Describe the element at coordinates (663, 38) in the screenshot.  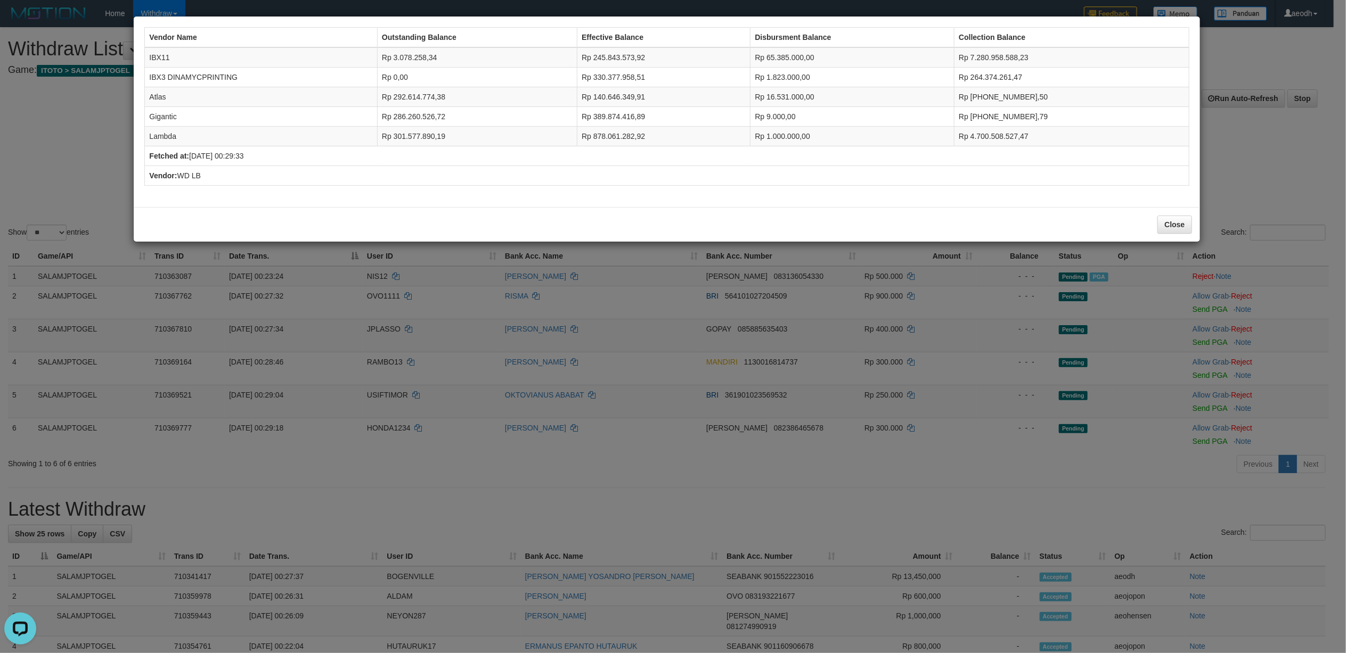
I see `th: Effective Balance` at that location.